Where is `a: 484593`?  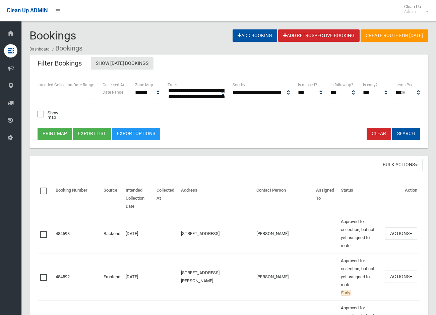 a: 484593 is located at coordinates (63, 234).